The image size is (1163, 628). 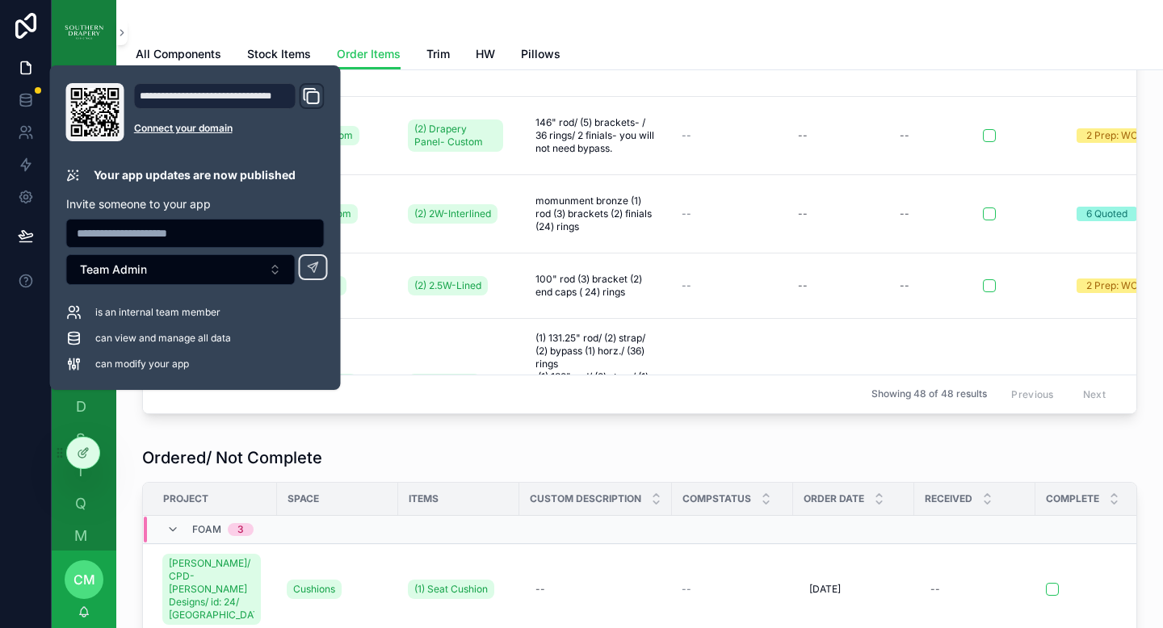 I want to click on span: (2) Drapery Panel- Custom, so click(x=455, y=136).